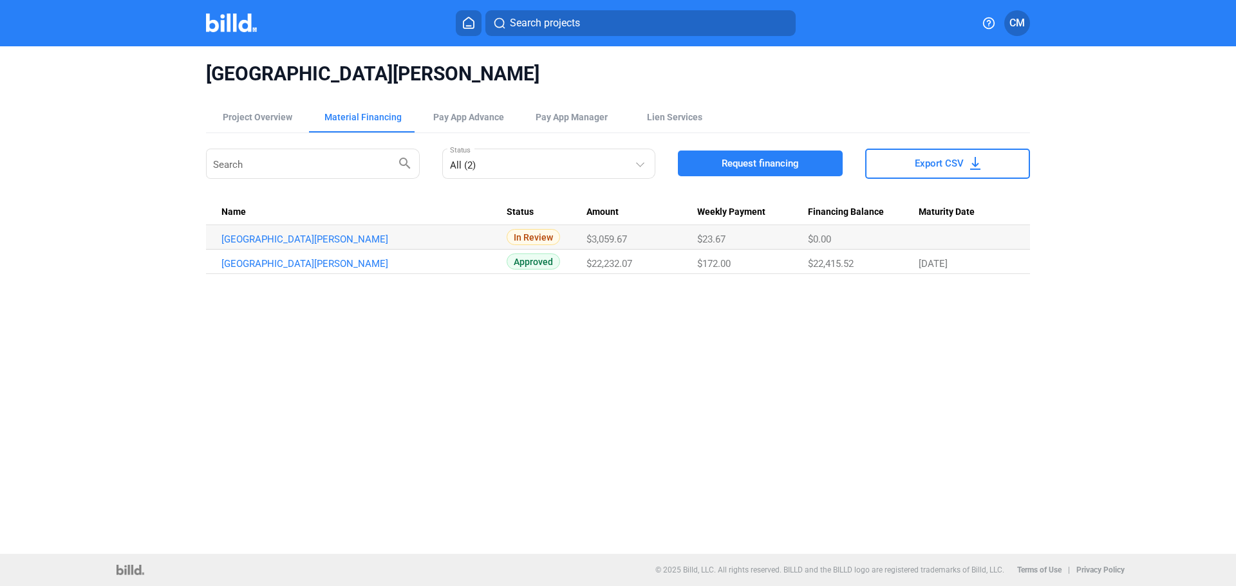 Image resolution: width=1236 pixels, height=586 pixels. What do you see at coordinates (947, 163) in the screenshot?
I see `button: Export CSV` at bounding box center [947, 163].